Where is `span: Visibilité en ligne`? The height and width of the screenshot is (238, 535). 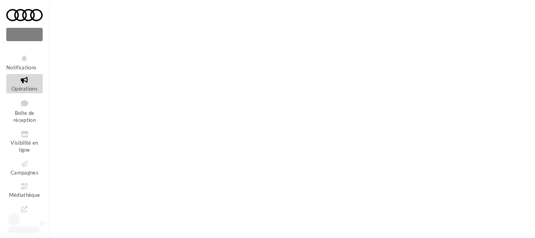
span: Visibilité en ligne is located at coordinates (24, 146).